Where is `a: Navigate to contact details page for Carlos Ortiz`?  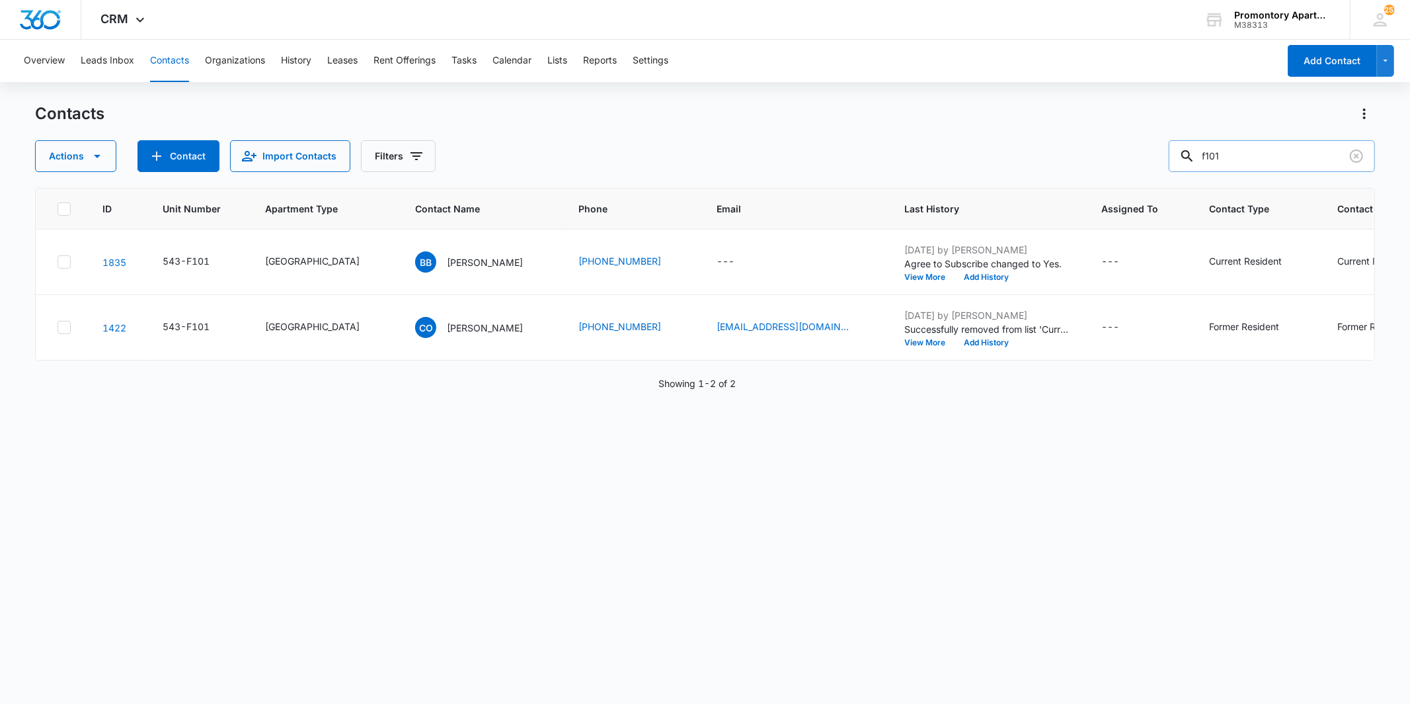
a: Navigate to contact details page for Carlos Ortiz is located at coordinates (114, 327).